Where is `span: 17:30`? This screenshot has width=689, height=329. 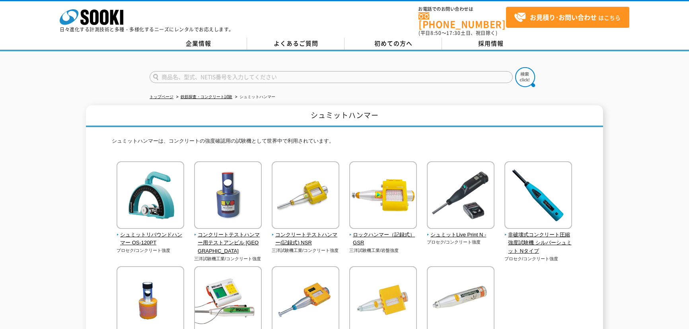 span: 17:30 is located at coordinates (454, 33).